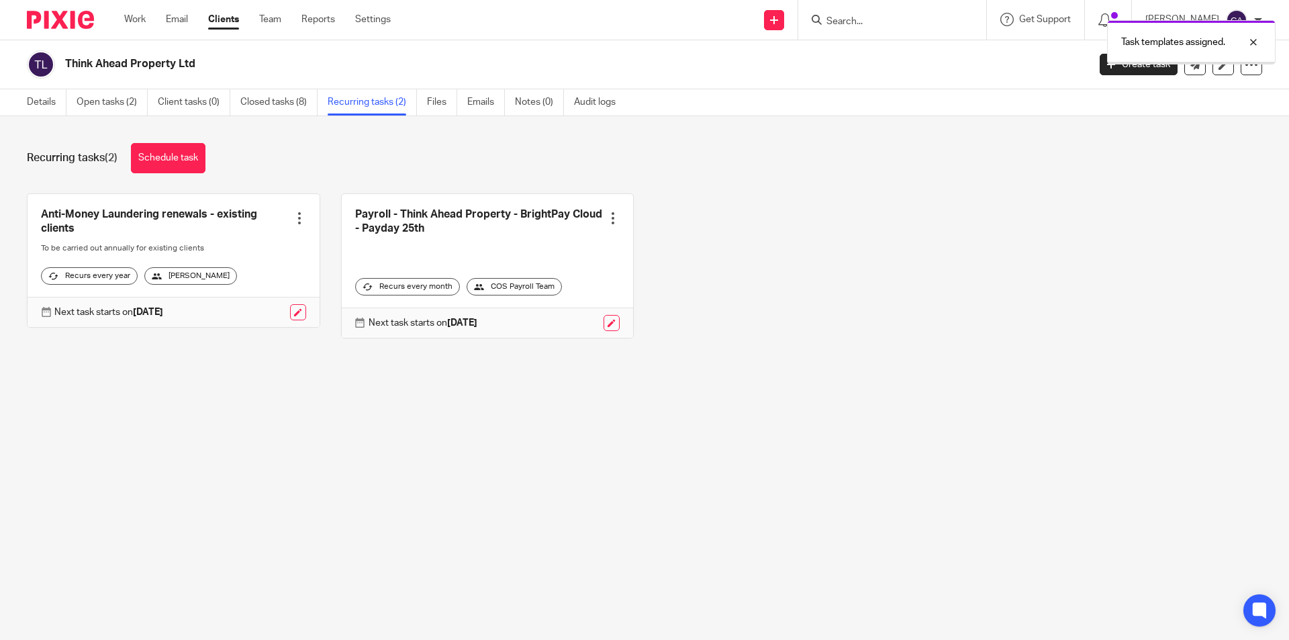 This screenshot has width=1289, height=640. What do you see at coordinates (177, 19) in the screenshot?
I see `a: Email` at bounding box center [177, 19].